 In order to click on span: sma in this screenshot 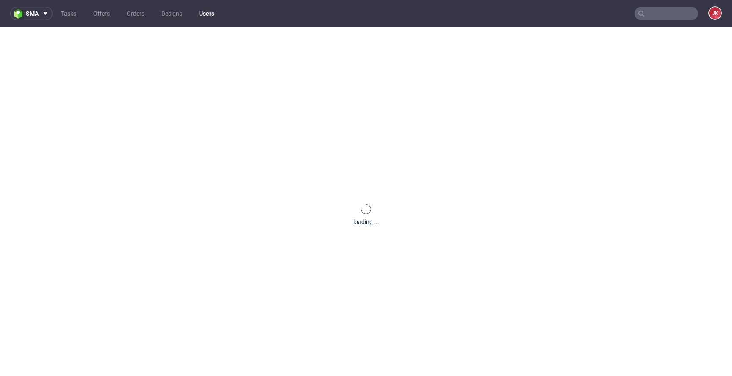, I will do `click(32, 14)`.